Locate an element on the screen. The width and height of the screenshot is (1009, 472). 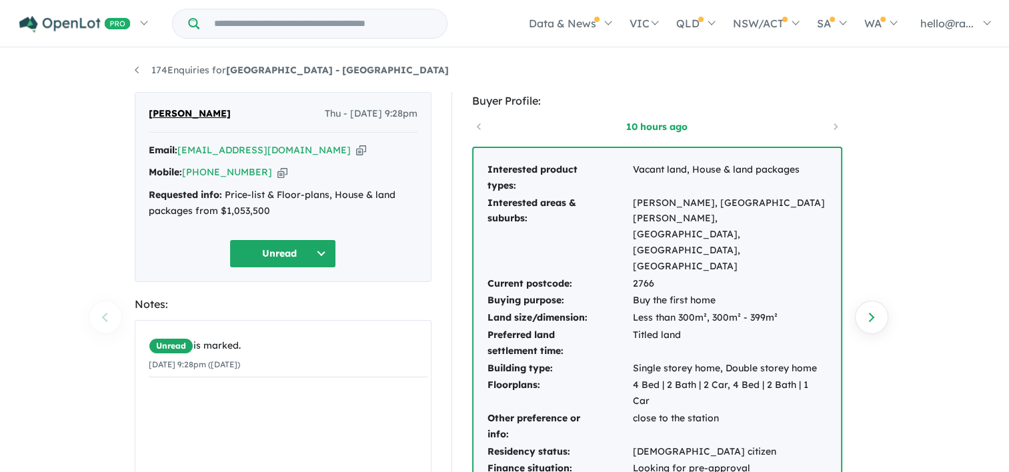
a: 10 hours ago is located at coordinates (657, 127).